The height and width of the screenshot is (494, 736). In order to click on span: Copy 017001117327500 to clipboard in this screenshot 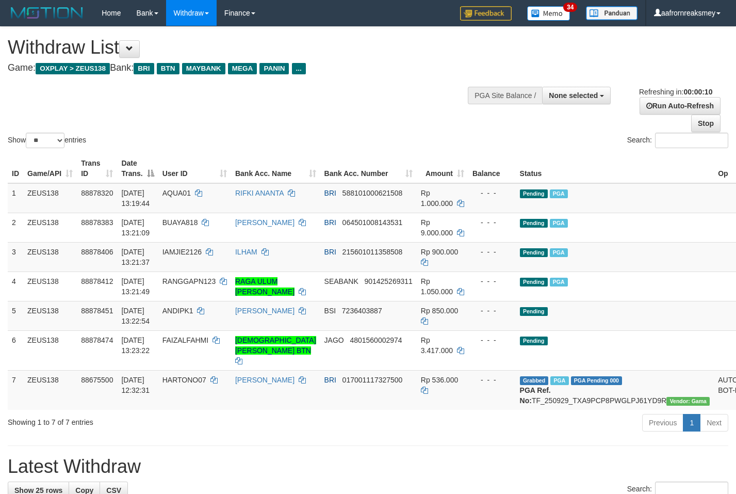, I will do `click(373, 380)`.